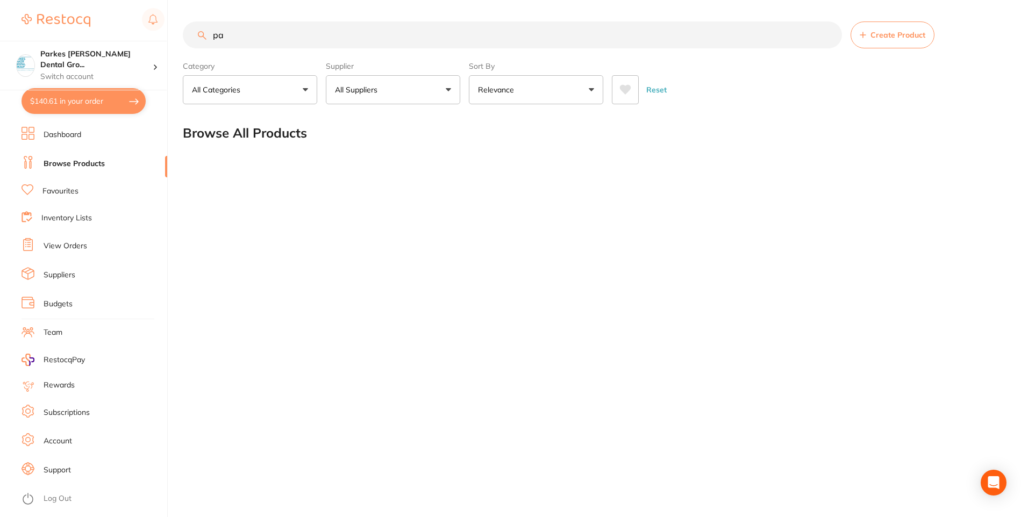  I want to click on button: Create Product, so click(892, 35).